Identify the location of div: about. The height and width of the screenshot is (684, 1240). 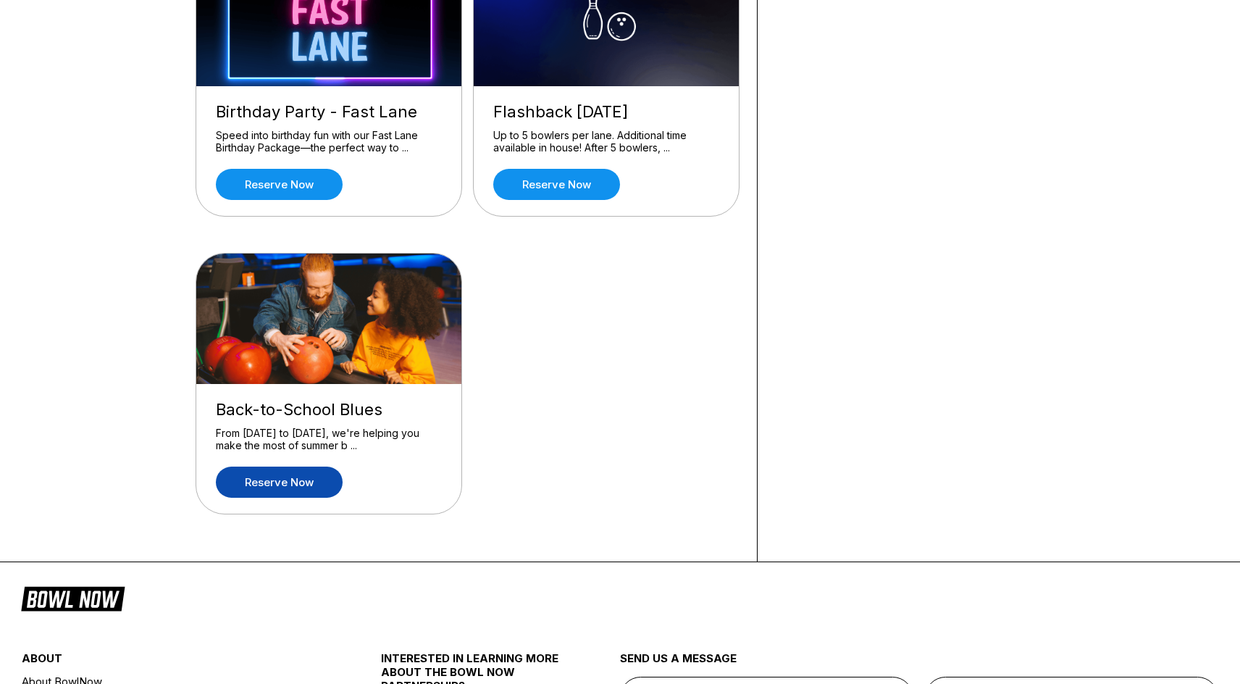
(171, 662).